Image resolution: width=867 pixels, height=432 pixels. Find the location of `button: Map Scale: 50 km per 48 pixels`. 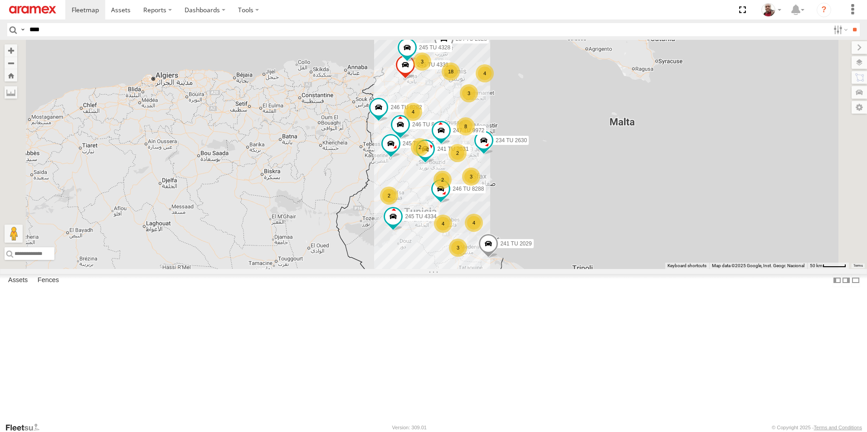

button: Map Scale: 50 km per 48 pixels is located at coordinates (828, 266).